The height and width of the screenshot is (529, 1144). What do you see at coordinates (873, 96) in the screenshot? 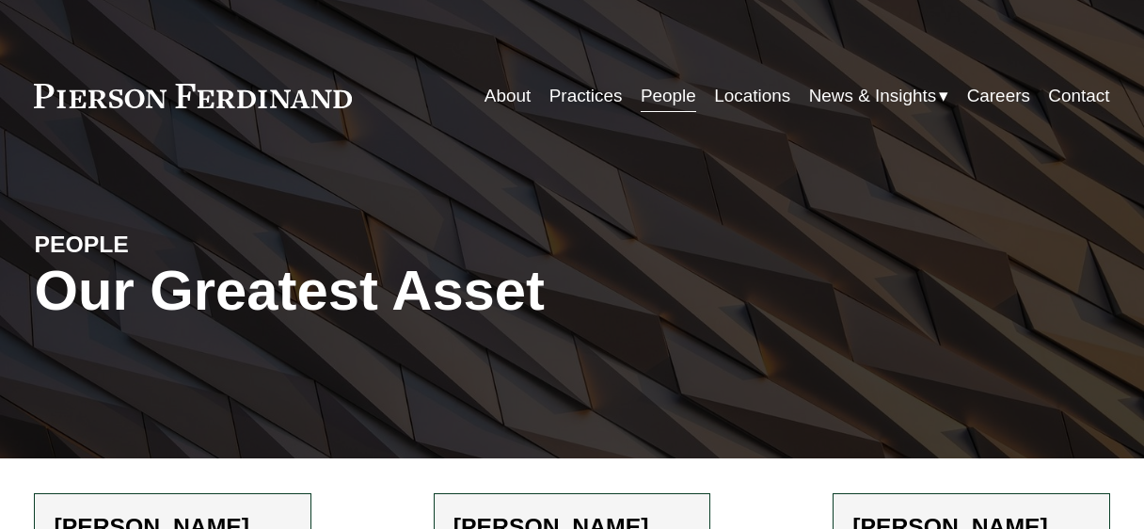
I see `span: News & Insights` at bounding box center [873, 96].